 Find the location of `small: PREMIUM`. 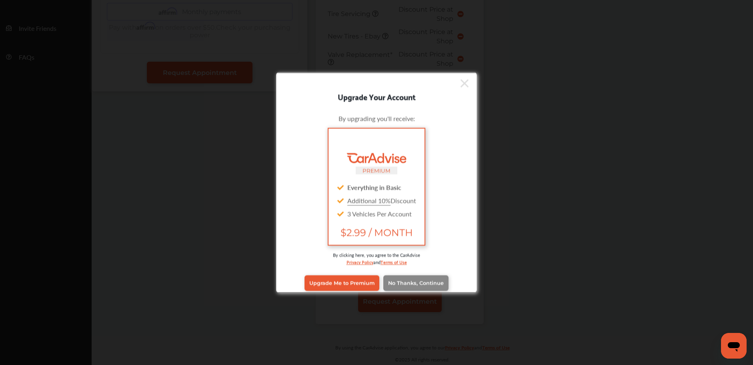

small: PREMIUM is located at coordinates (377, 170).